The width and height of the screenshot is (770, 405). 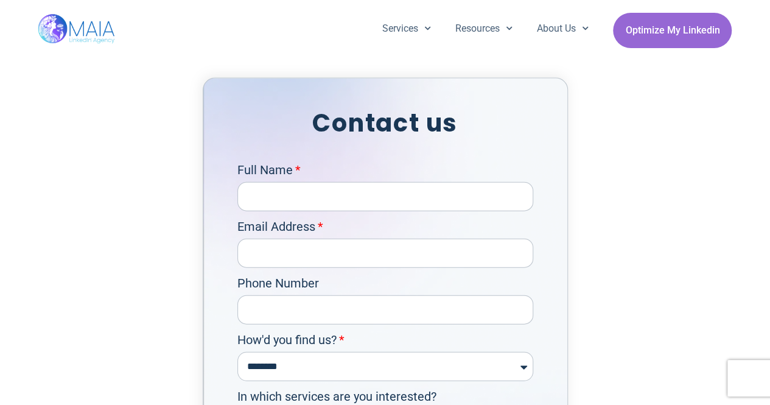 I want to click on label: Full Name, so click(x=269, y=171).